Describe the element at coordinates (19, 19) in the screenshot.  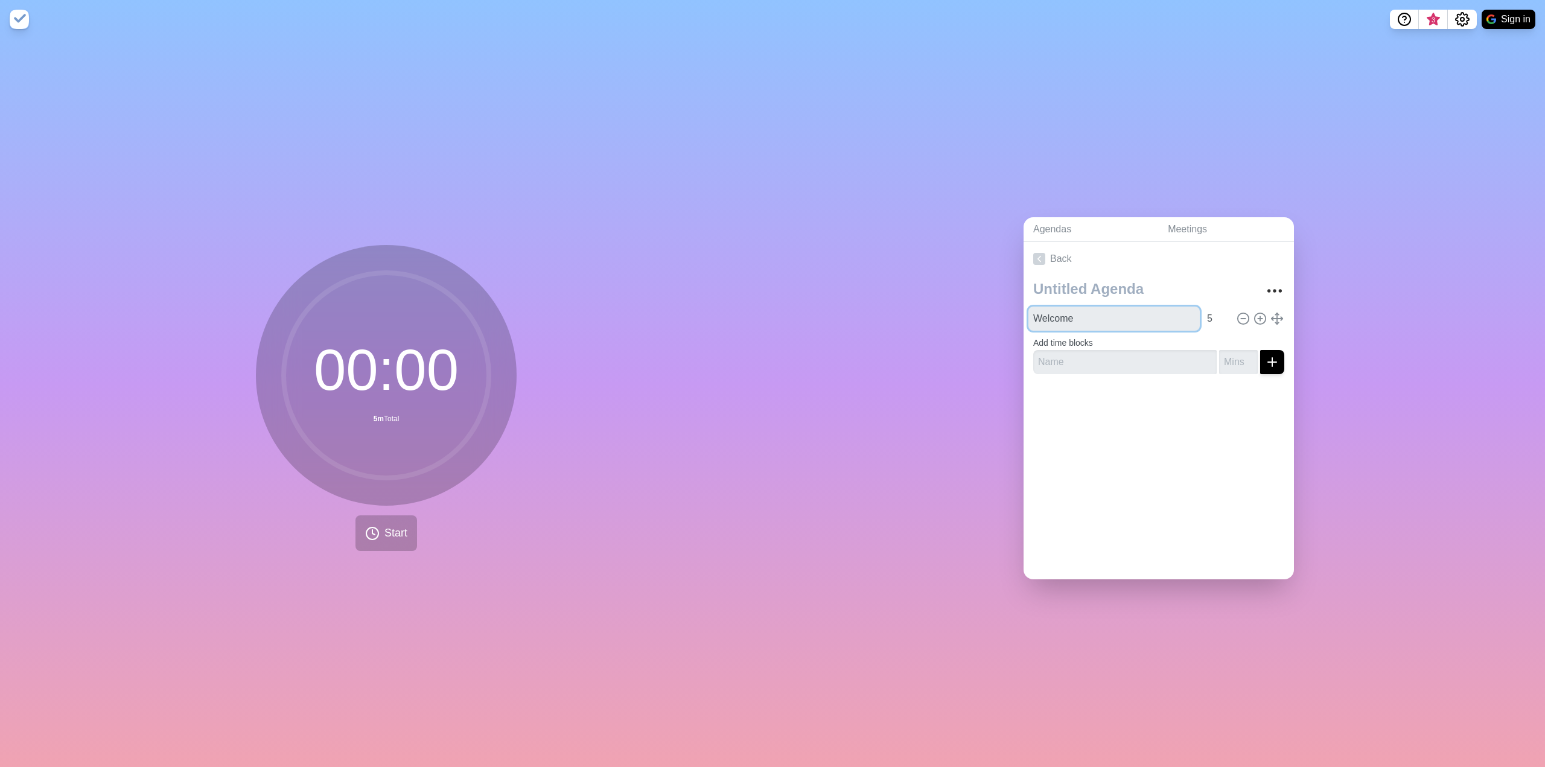
I see `img: timeblocks logo` at that location.